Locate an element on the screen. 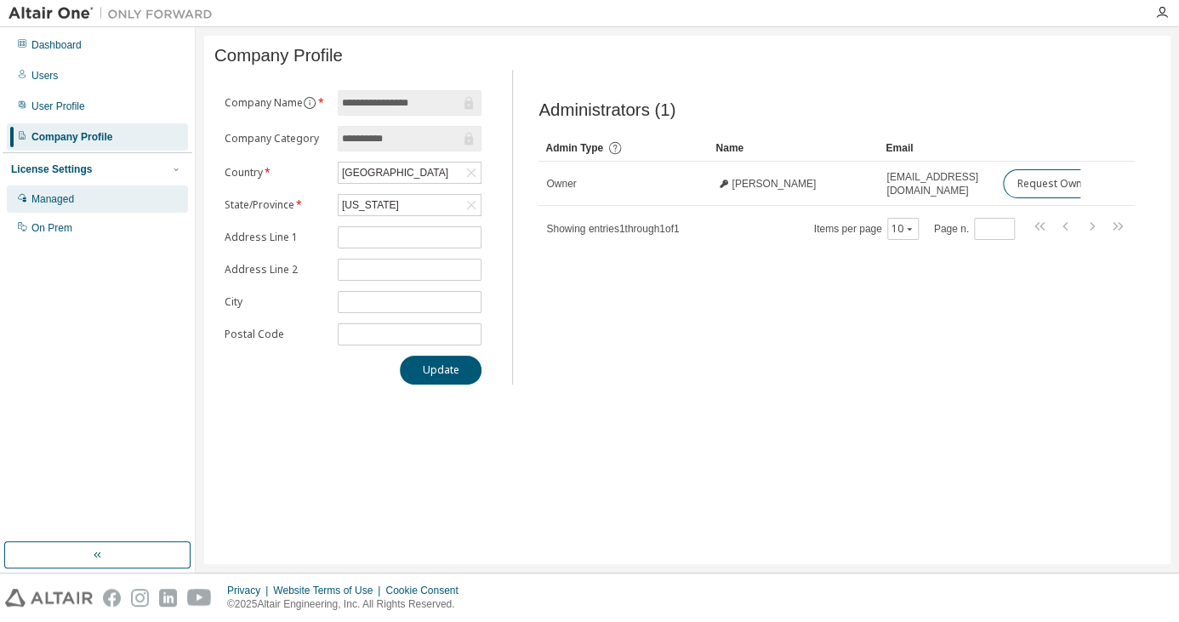 This screenshot has width=1179, height=622. div: Company Profile is located at coordinates (71, 137).